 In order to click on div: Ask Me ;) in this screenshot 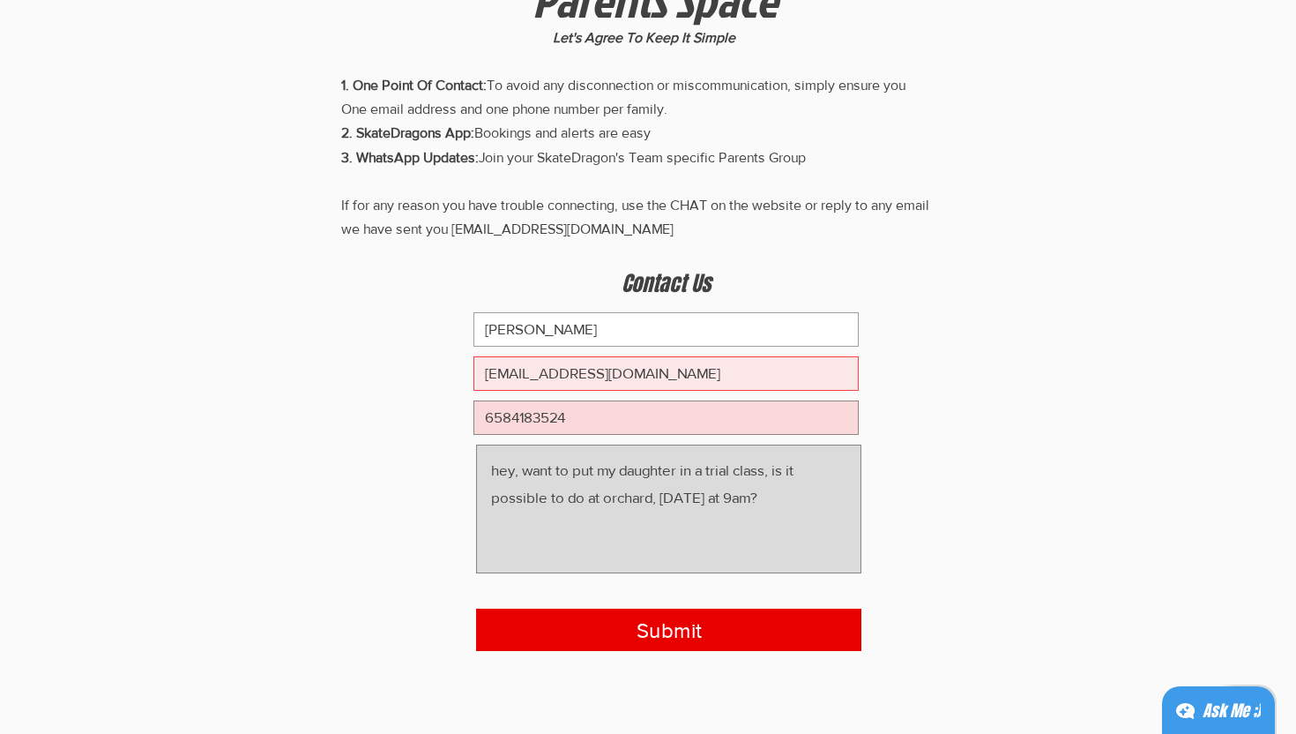, I will do `click(1232, 711)`.